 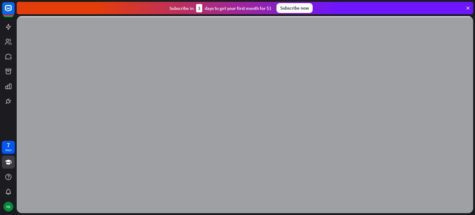 I want to click on div: YD, so click(x=8, y=207).